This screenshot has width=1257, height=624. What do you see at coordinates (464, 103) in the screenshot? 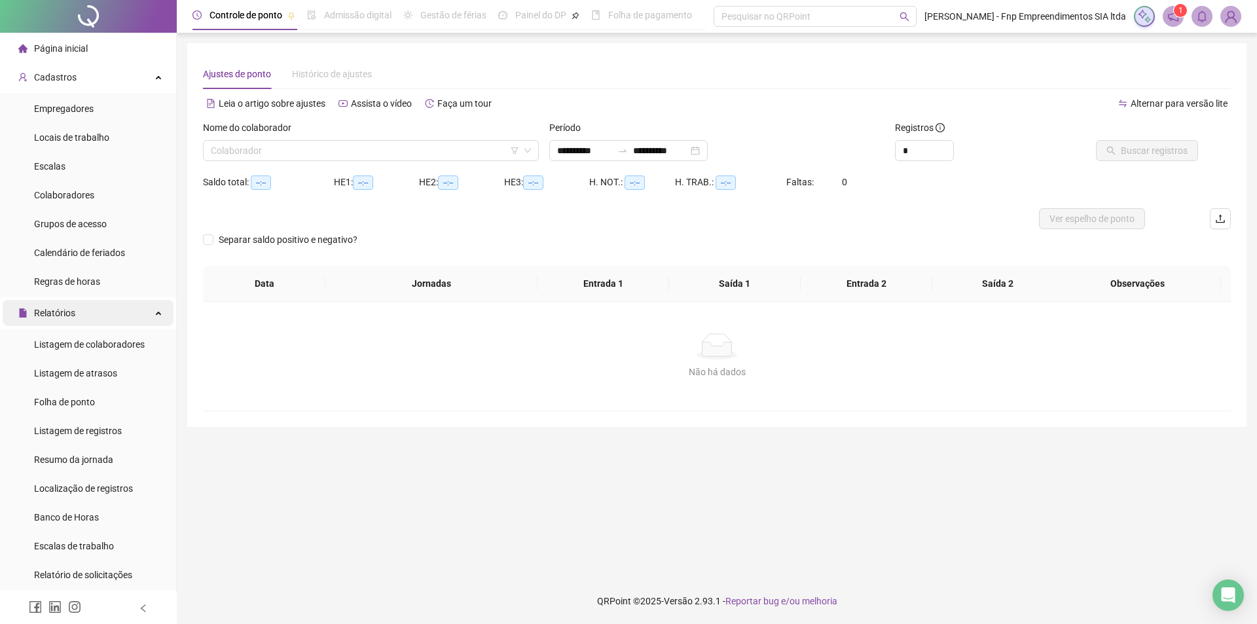
I see `span: Faça um tour` at bounding box center [464, 103].